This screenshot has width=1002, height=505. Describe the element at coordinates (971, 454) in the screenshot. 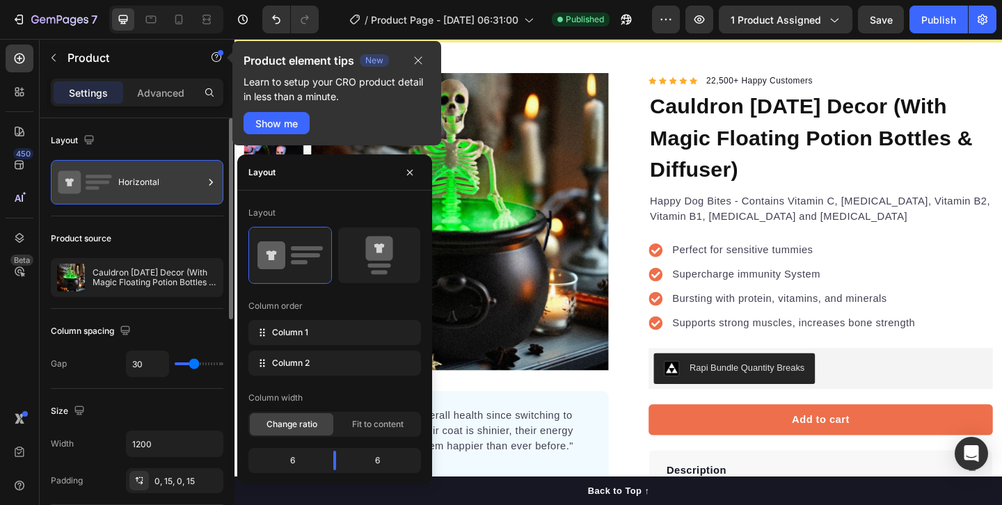

I see `div: Open Intercom Messenger` at that location.